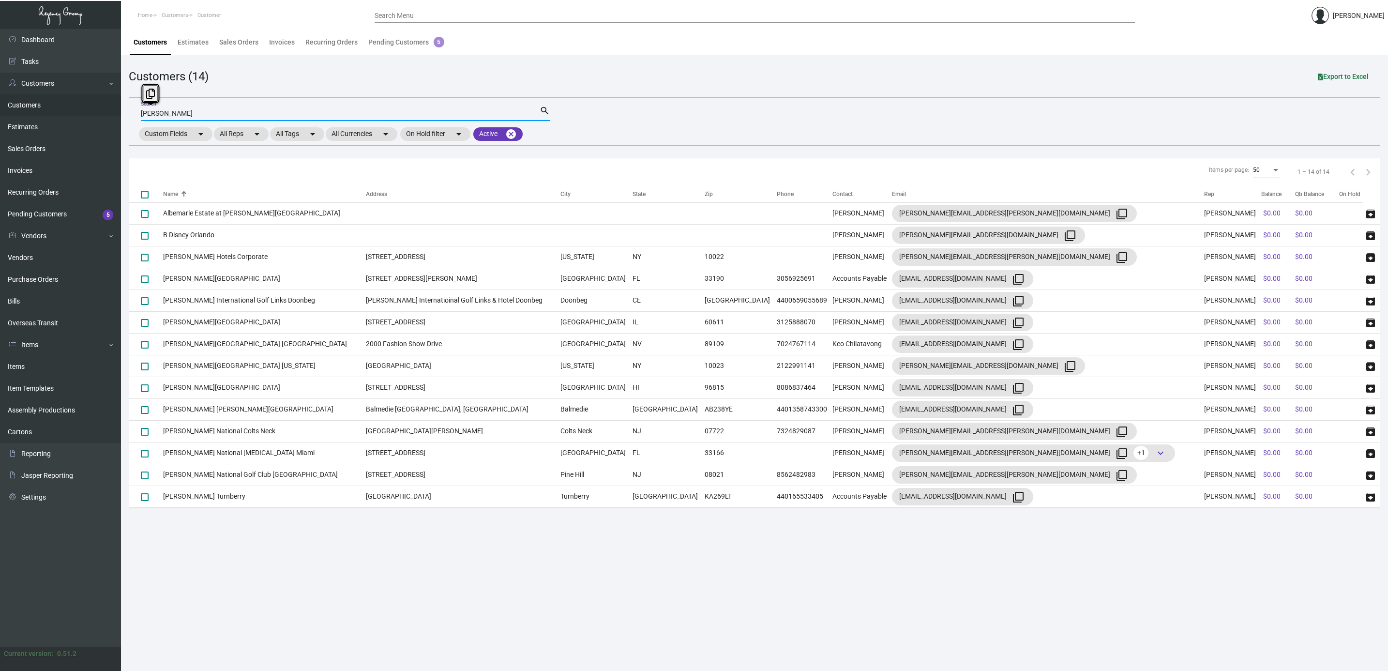  What do you see at coordinates (511, 134) in the screenshot?
I see `mat-icon: cancel` at bounding box center [511, 134].